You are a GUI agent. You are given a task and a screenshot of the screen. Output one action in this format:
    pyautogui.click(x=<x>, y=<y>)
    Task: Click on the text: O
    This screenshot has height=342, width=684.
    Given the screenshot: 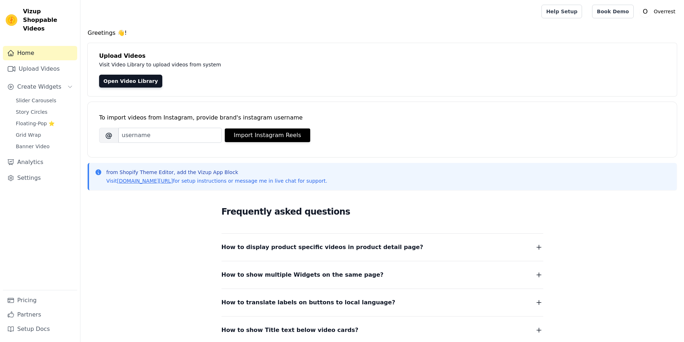 What is the action you would take?
    pyautogui.click(x=645, y=11)
    